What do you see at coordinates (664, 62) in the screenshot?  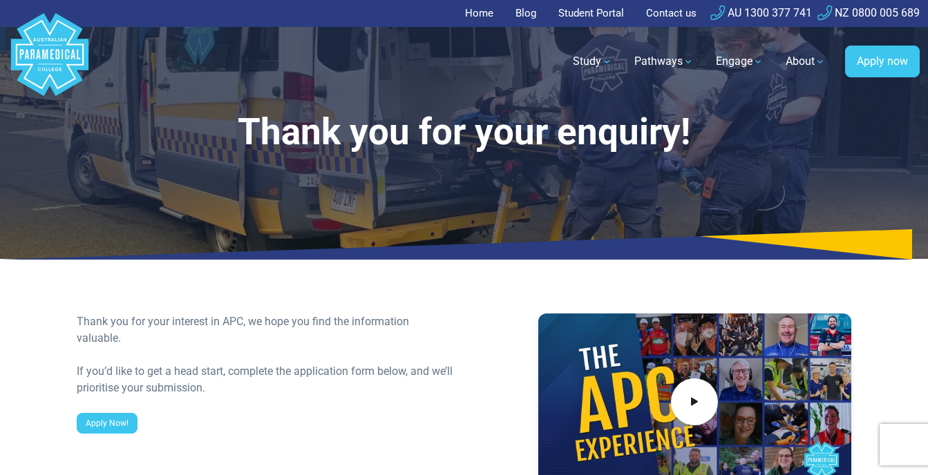 I see `a: Pathways` at bounding box center [664, 62].